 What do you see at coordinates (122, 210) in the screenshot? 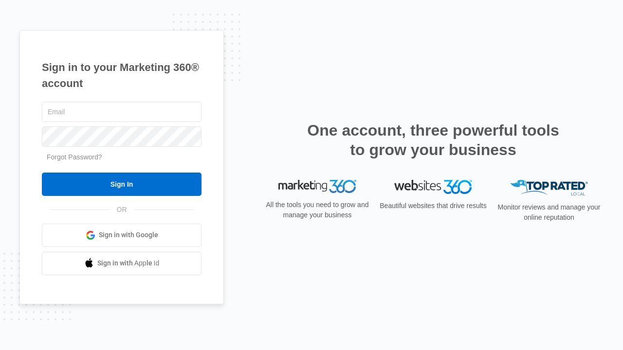
I see `span: OR` at bounding box center [122, 210].